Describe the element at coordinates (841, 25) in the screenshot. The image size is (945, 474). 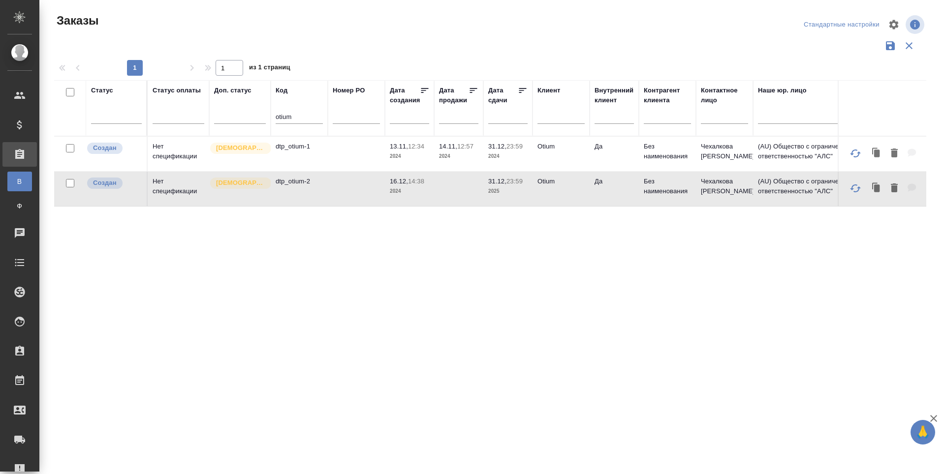
I see `div: split button` at that location.